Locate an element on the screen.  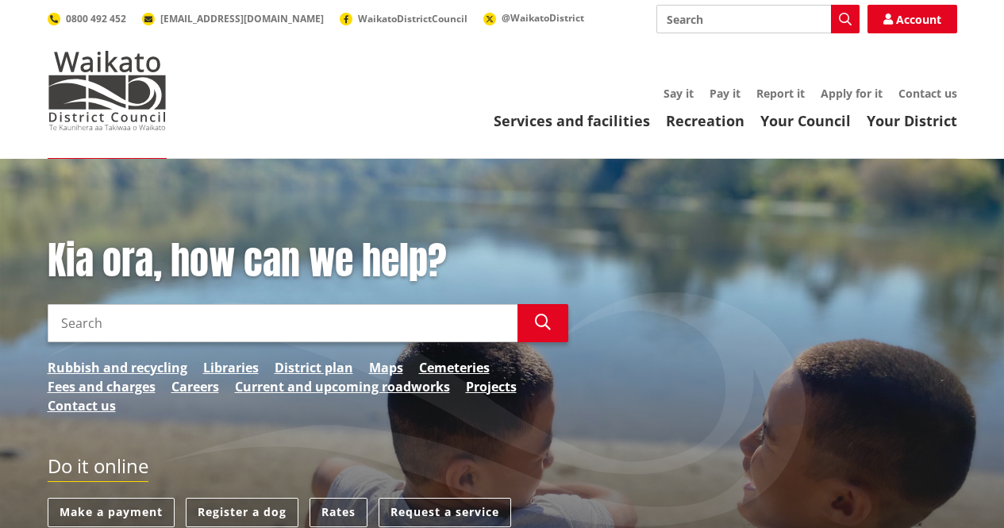
a: Request a service is located at coordinates (444, 512).